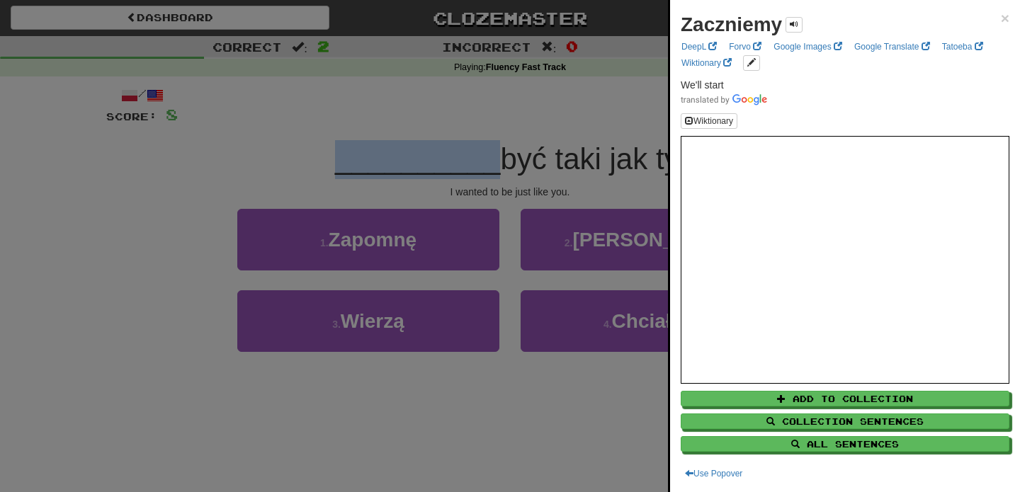 The width and height of the screenshot is (1020, 492). I want to click on a: DeepL, so click(699, 47).